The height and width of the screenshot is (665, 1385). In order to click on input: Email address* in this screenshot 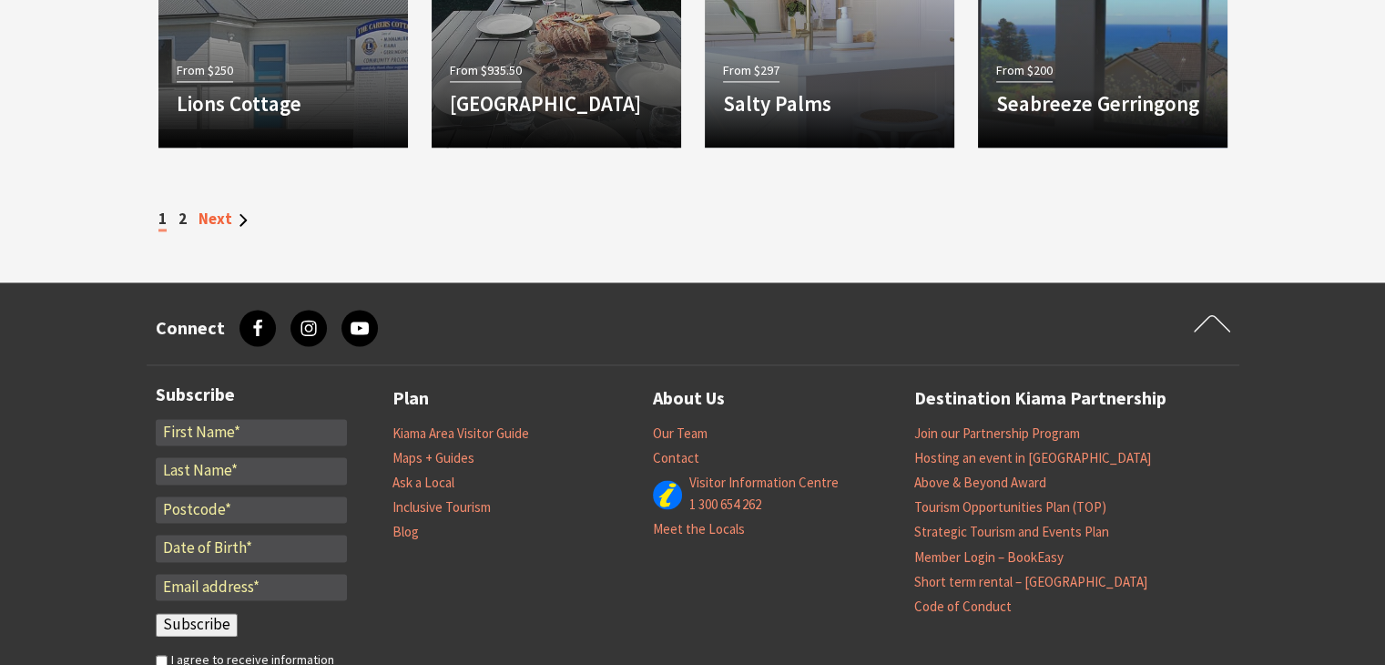, I will do `click(251, 587)`.